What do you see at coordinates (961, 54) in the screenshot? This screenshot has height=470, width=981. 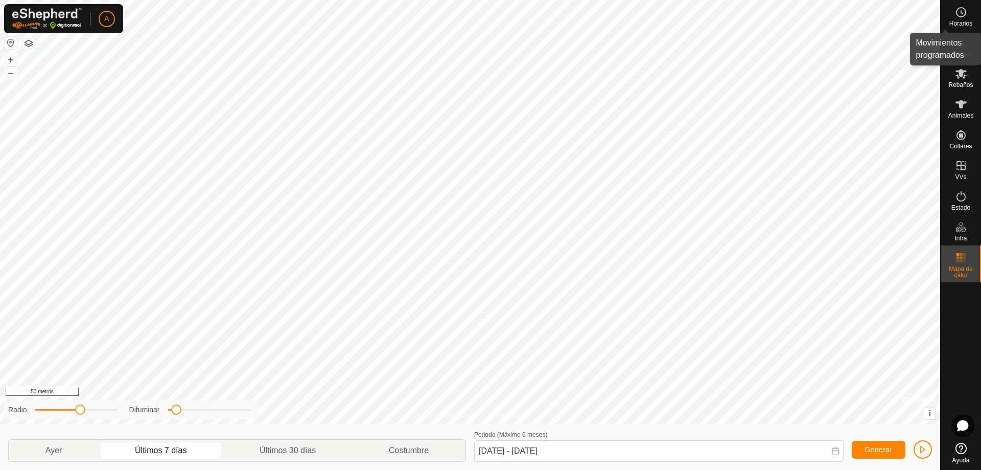 I see `font: Alertas` at bounding box center [961, 54].